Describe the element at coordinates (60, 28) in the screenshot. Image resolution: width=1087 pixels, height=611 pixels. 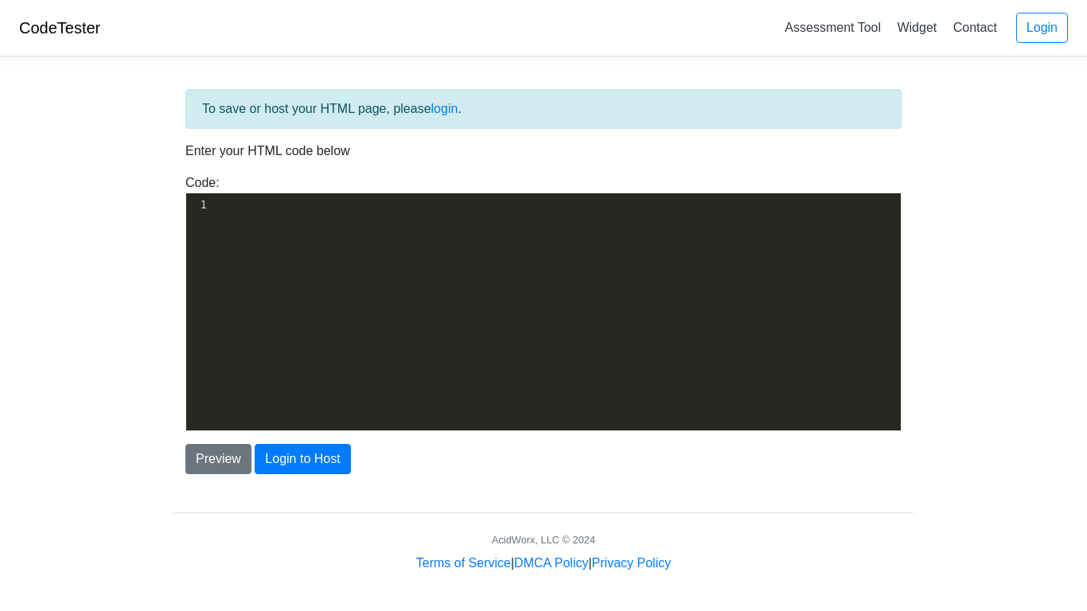
I see `a: CodeTester` at that location.